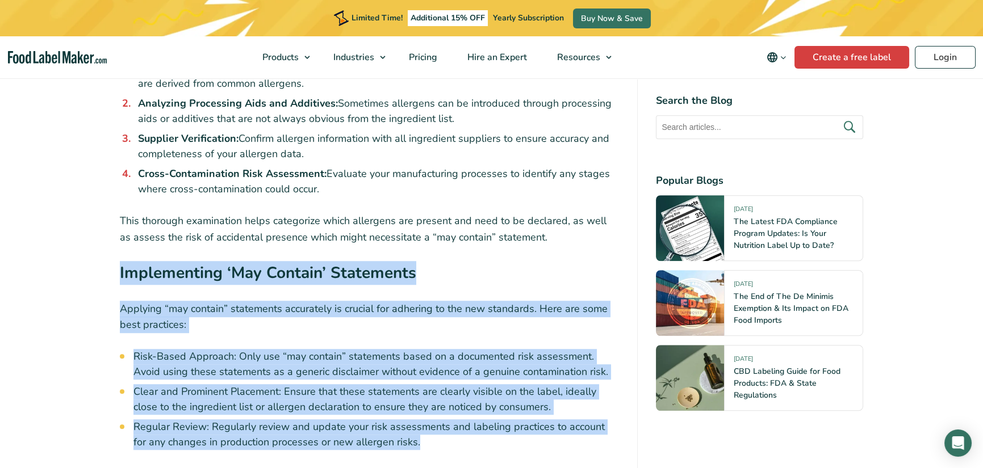 The height and width of the screenshot is (468, 983). What do you see at coordinates (759, 100) in the screenshot?
I see `h4: Search the Blog` at bounding box center [759, 100].